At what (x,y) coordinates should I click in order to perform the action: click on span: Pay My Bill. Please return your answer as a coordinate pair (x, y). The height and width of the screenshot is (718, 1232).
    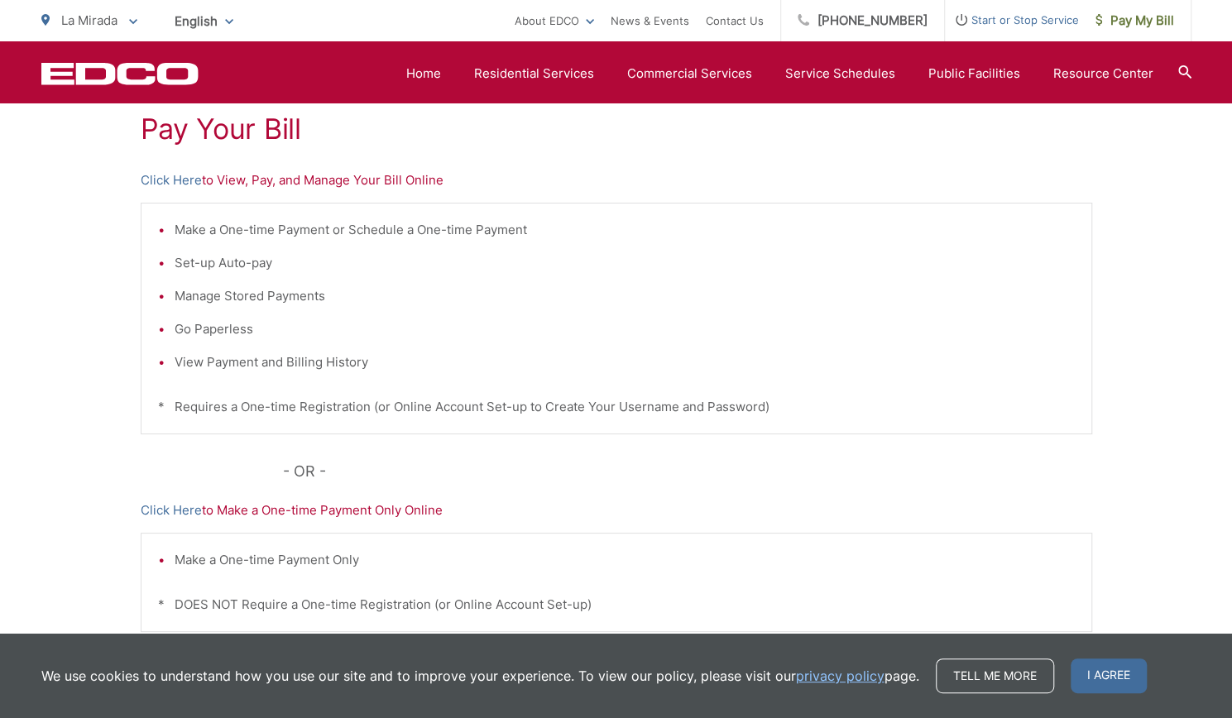
    Looking at the image, I should click on (1135, 21).